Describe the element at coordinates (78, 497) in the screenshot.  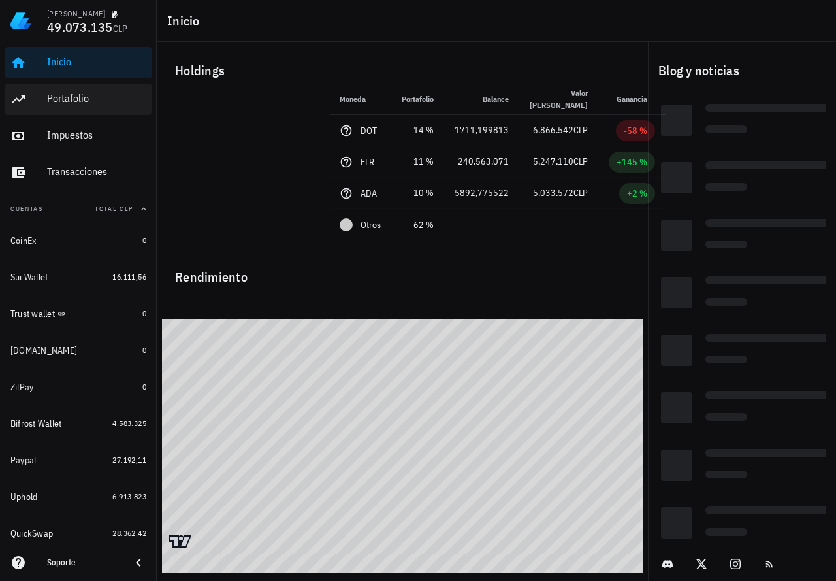
I see `a: Uphold 6.913.823` at that location.